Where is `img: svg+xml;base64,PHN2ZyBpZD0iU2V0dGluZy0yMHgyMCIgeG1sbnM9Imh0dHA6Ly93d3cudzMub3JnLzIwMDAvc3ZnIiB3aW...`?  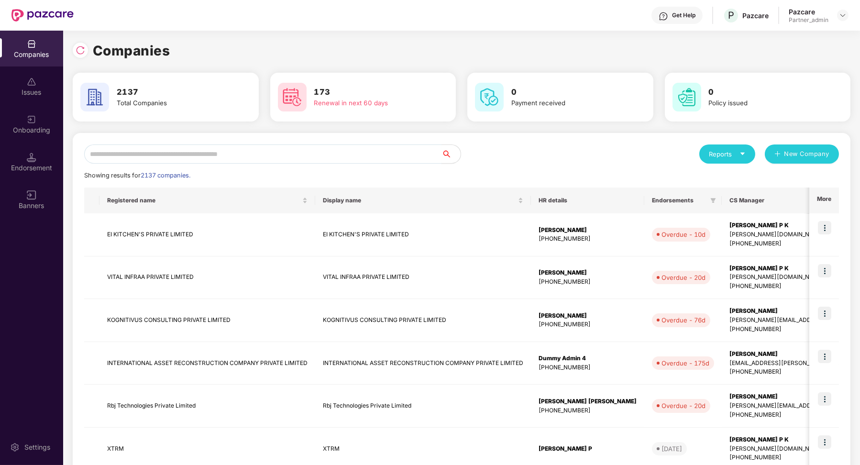 img: svg+xml;base64,PHN2ZyBpZD0iU2V0dGluZy0yMHgyMCIgeG1sbnM9Imh0dHA6Ly93d3cudzMub3JnLzIwMDAvc3ZnIiB3aW... is located at coordinates (15, 447).